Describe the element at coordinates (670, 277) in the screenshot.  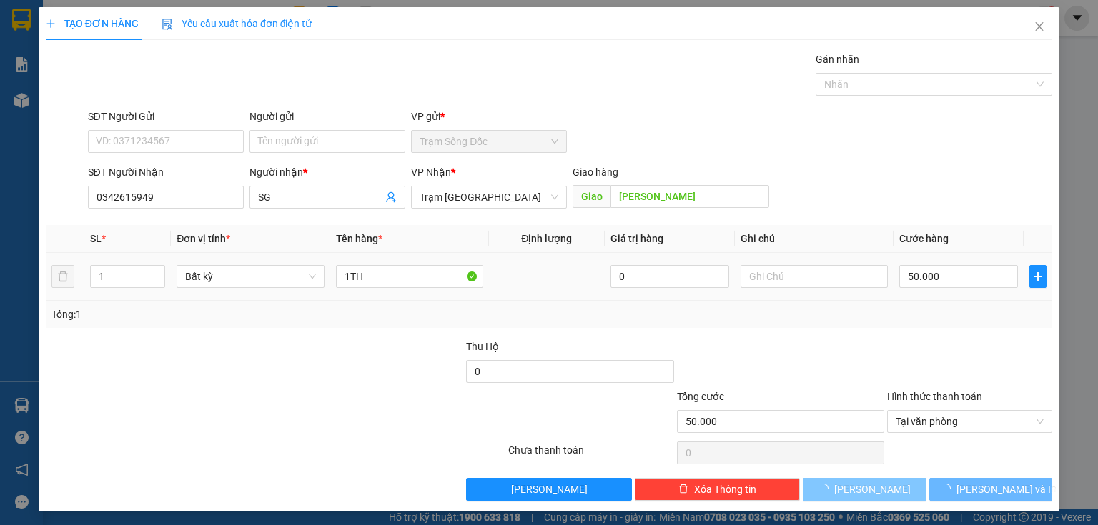
I see `input: 0` at that location.